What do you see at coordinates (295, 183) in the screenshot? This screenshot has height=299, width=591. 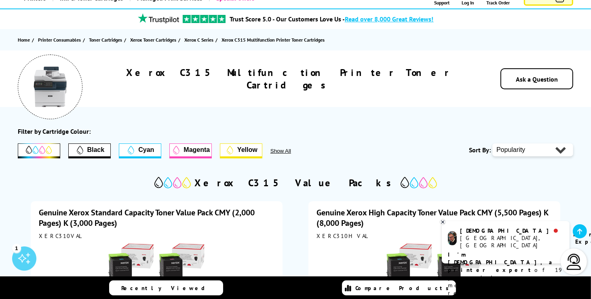 I see `h2: Xerox C315 Value Packs` at bounding box center [295, 183].